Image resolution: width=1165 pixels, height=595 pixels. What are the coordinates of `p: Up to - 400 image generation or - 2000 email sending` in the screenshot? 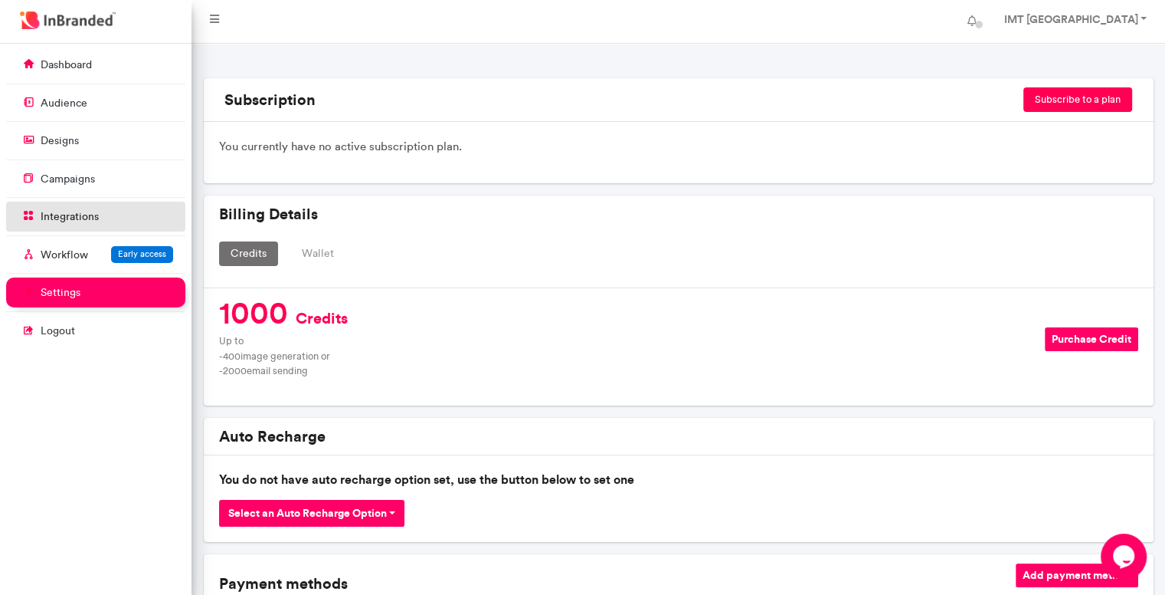 It's located at (626, 356).